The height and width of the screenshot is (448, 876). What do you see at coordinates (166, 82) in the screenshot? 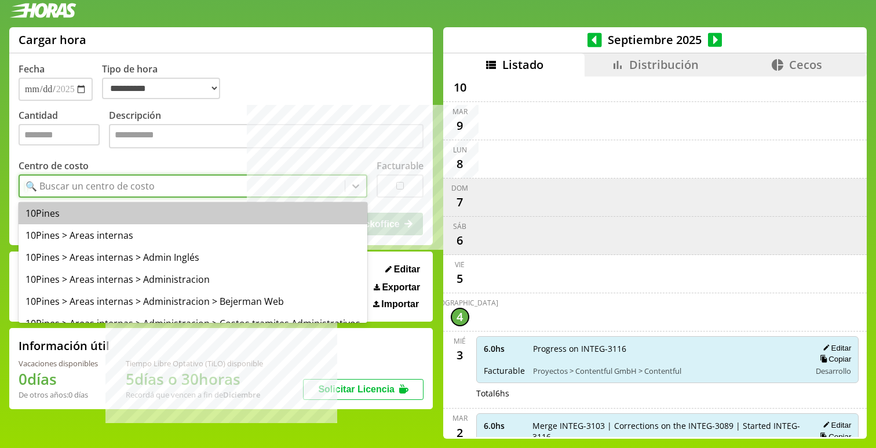
I see `label: Tipo de hora` at bounding box center [166, 82].